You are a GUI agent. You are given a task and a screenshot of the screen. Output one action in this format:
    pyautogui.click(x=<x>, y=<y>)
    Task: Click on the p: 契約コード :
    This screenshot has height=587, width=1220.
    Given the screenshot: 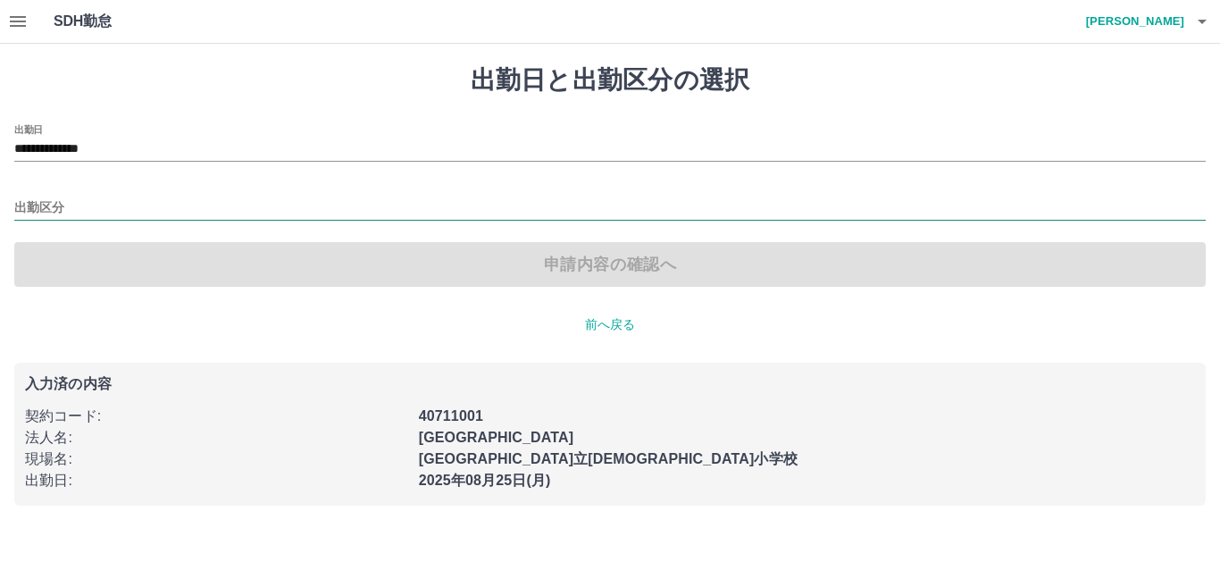 What is the action you would take?
    pyautogui.click(x=216, y=416)
    